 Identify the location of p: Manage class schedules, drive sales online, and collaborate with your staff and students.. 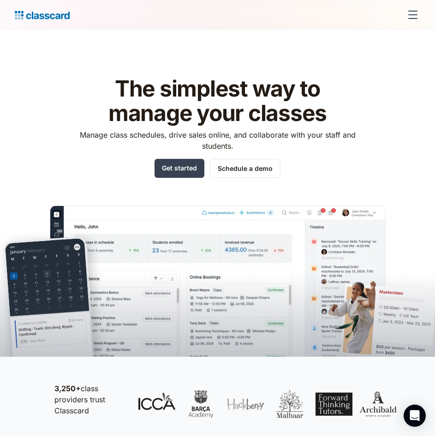
(217, 140).